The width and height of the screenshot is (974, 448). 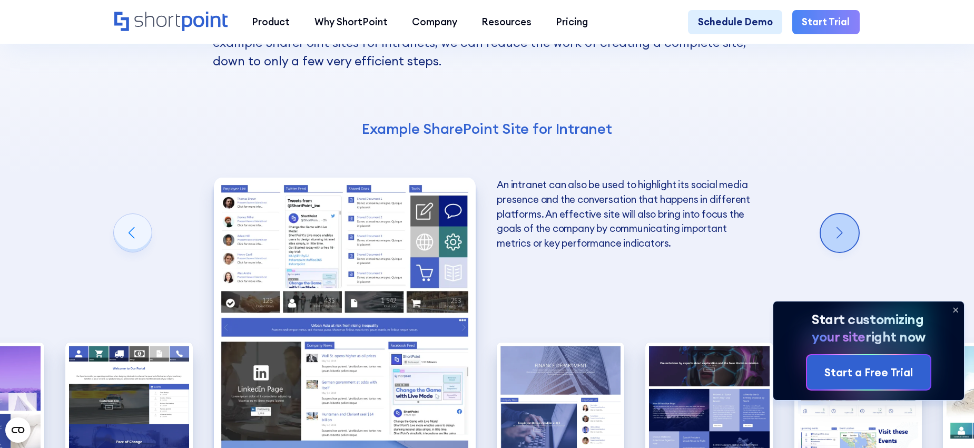 What do you see at coordinates (133, 233) in the screenshot?
I see `div: Previous slide` at bounding box center [133, 233].